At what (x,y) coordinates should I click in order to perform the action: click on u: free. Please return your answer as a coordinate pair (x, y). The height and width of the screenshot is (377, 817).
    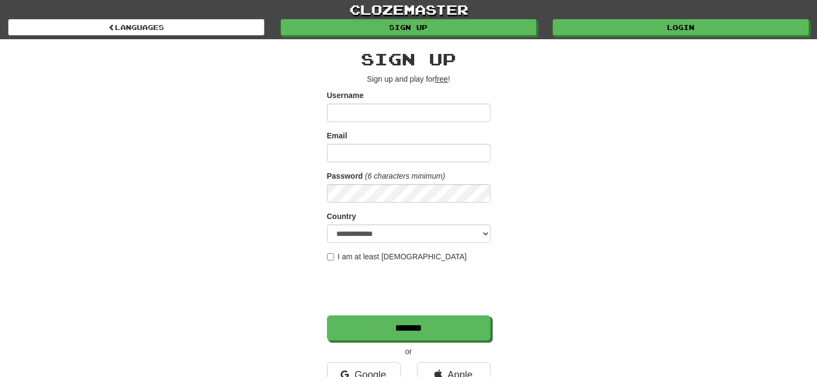
    Looking at the image, I should click on (441, 79).